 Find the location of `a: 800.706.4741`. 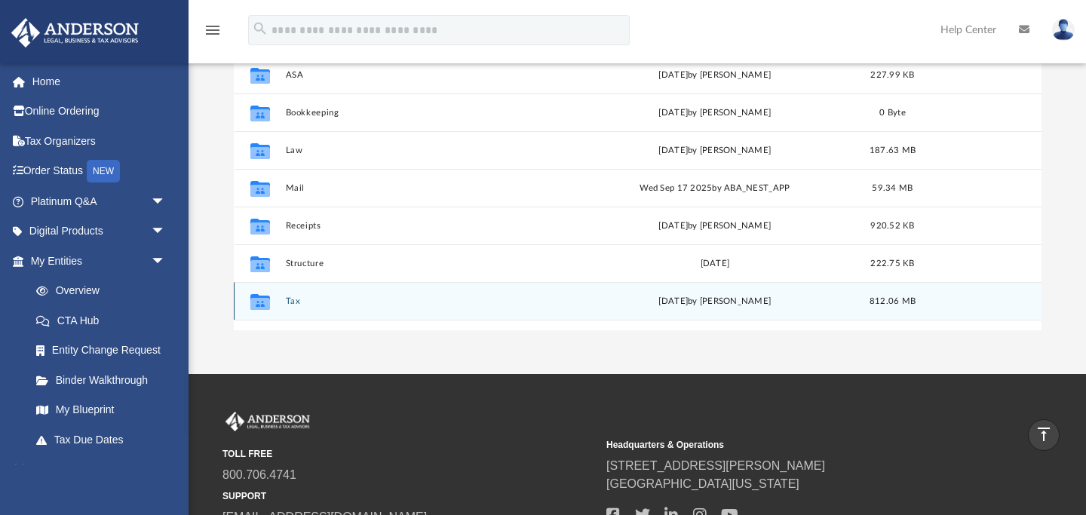

a: 800.706.4741 is located at coordinates (259, 474).